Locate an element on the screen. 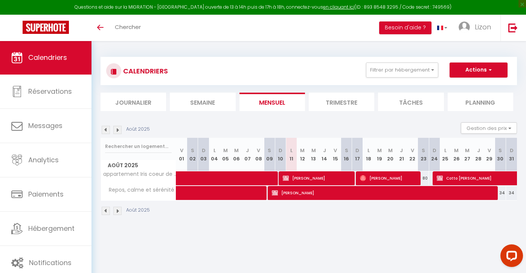  span: Repos, calme et sérénité is located at coordinates (139, 190).